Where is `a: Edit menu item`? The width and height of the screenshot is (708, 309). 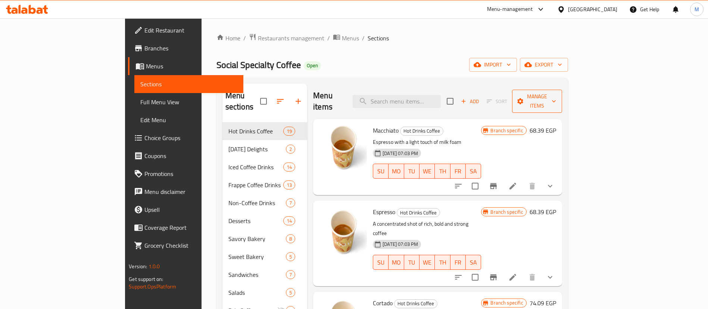
a: Edit menu item is located at coordinates (513, 186).